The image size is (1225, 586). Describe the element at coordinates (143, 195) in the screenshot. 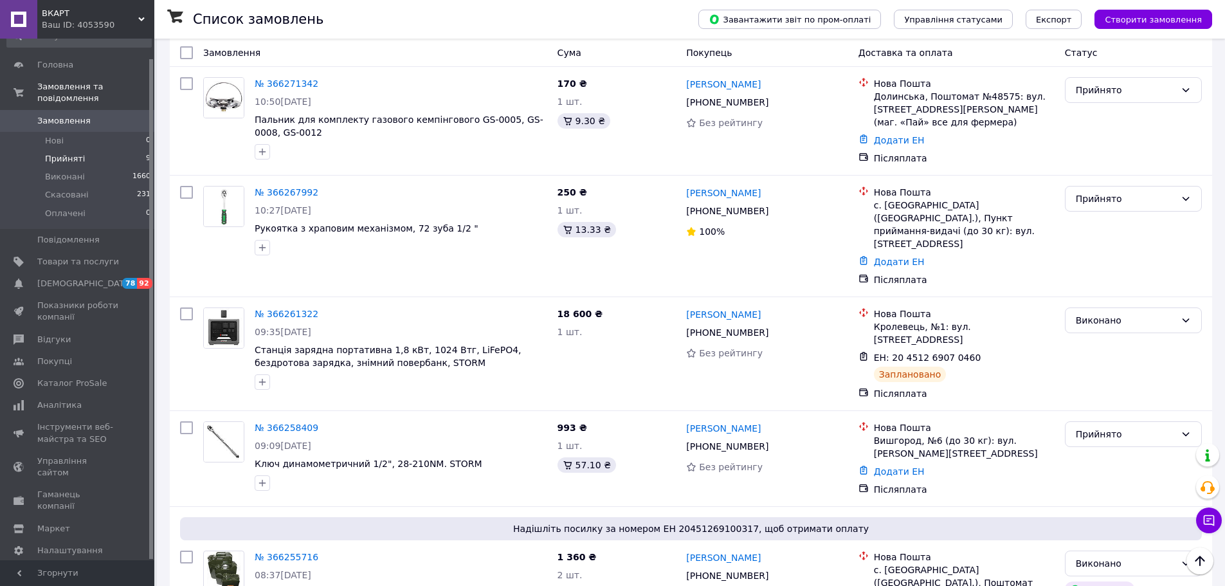

I see `span: 231` at that location.